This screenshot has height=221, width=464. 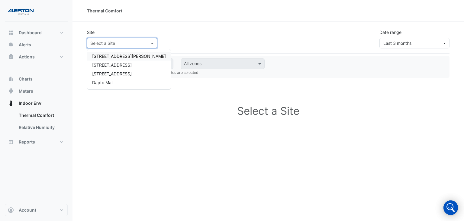 I want to click on button: Reports, so click(x=36, y=142).